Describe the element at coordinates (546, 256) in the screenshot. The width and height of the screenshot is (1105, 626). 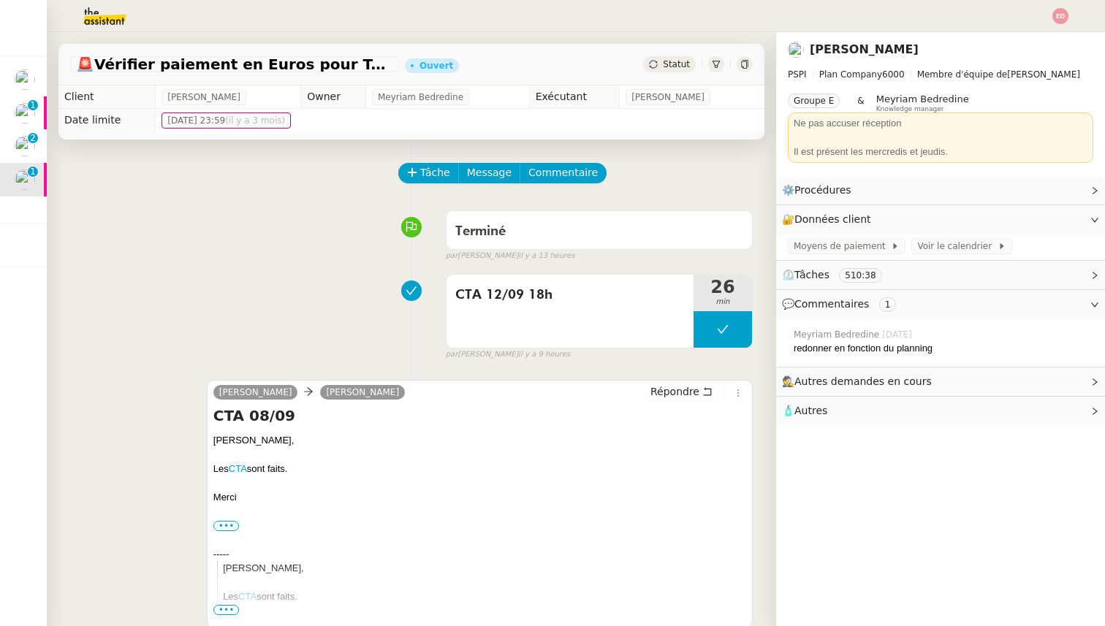
I see `span: il y a 13 heures` at that location.